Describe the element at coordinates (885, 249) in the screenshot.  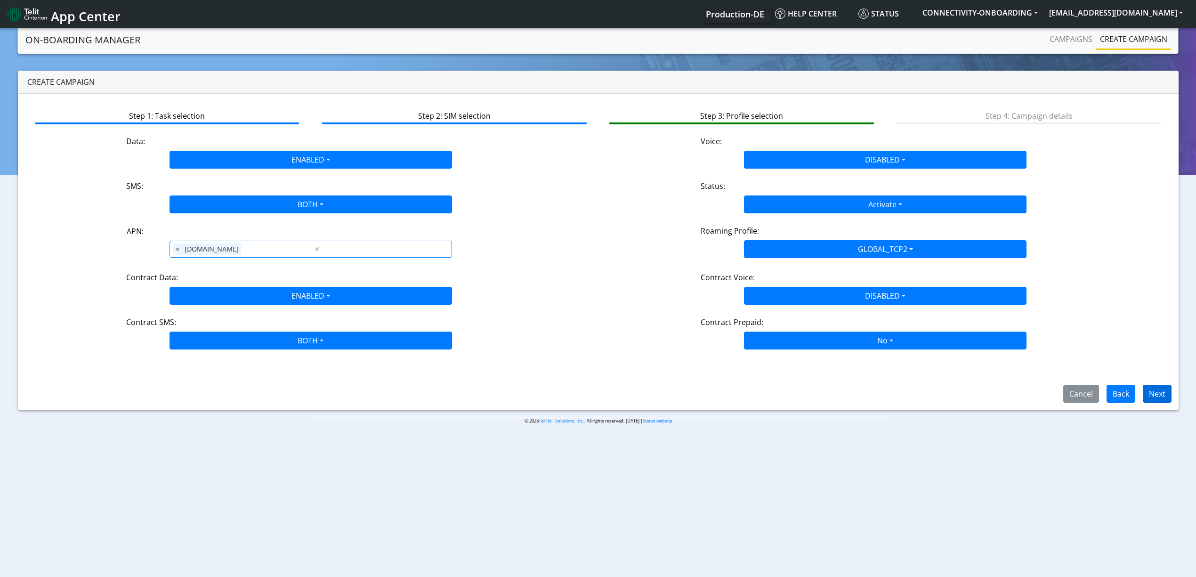
I see `button: GLOBAL_TCP2` at that location.